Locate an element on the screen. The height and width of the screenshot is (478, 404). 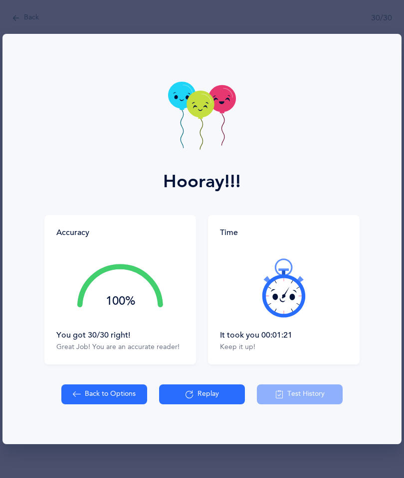
div: 100% is located at coordinates (120, 302).